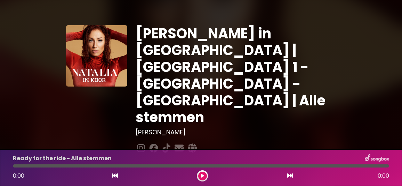  I want to click on p: Ready for the ride - Alle stemmen, so click(62, 158).